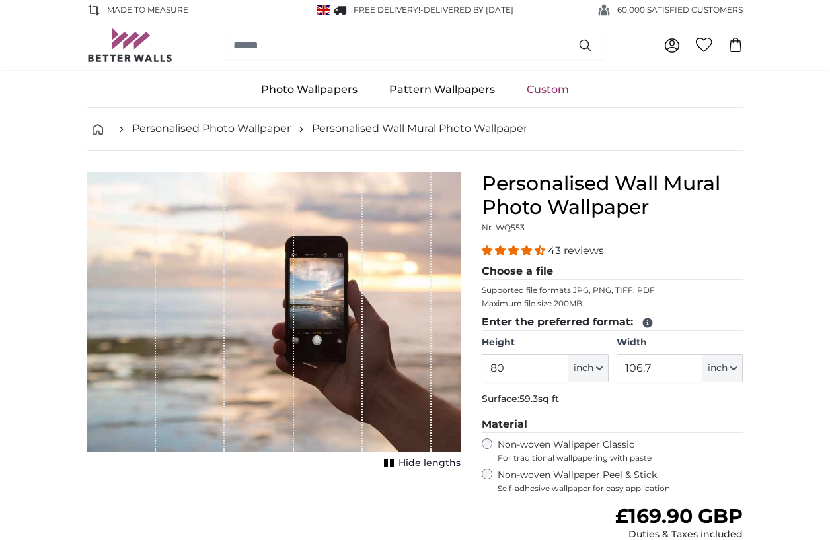 The height and width of the screenshot is (540, 830). What do you see at coordinates (612, 322) in the screenshot?
I see `legend: Enter the preferred format:` at bounding box center [612, 322].